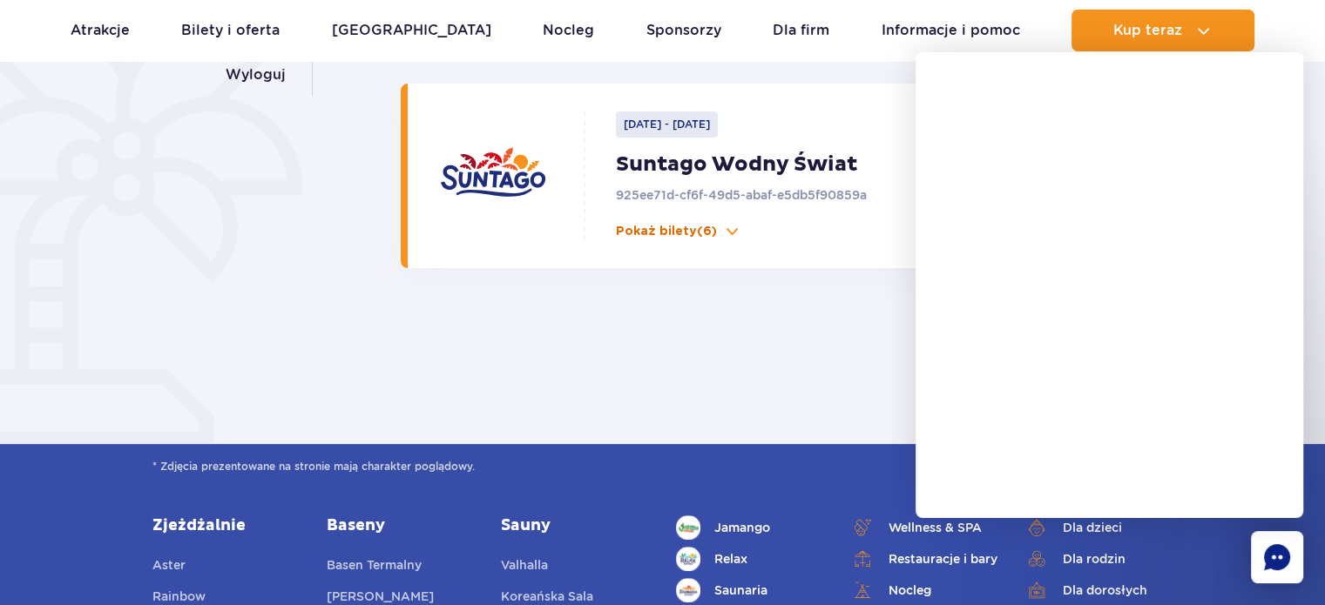 The image size is (1325, 605). I want to click on a: Sponsorzy, so click(684, 30).